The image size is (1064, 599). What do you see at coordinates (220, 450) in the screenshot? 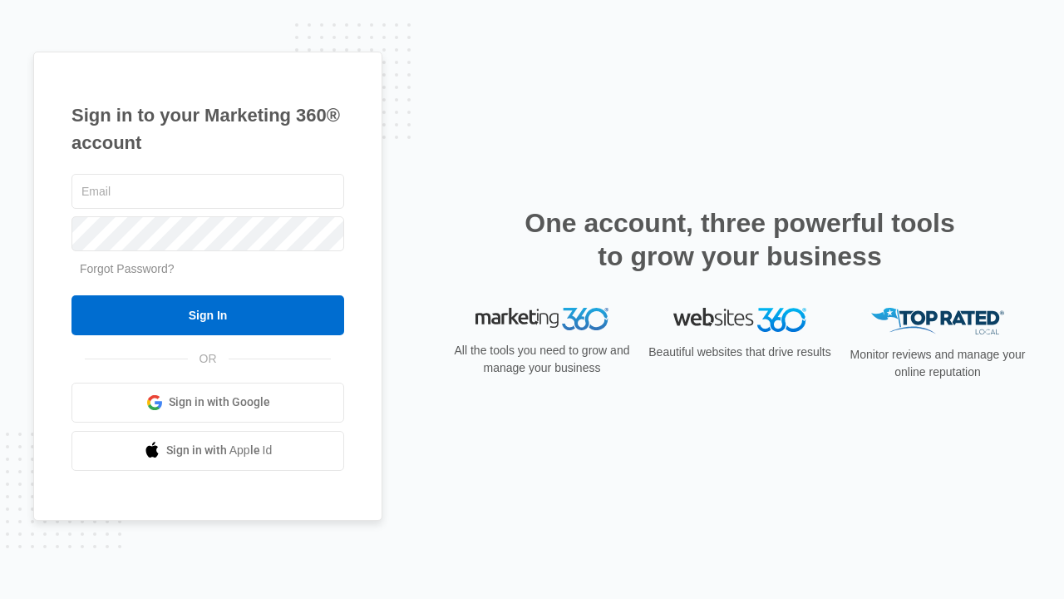
I see `span: Sign in with Apple Id` at bounding box center [220, 450].